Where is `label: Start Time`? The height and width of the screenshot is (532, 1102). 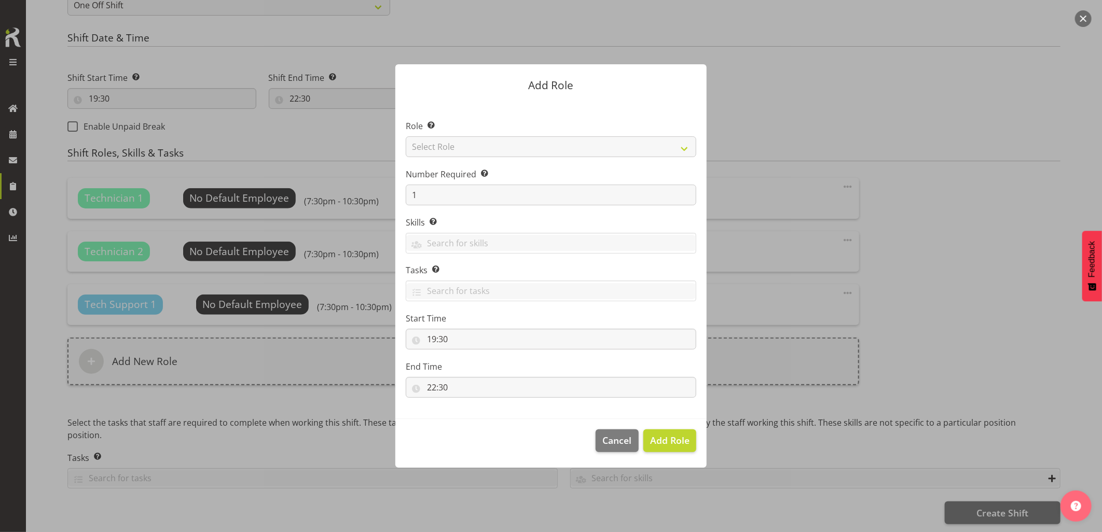 label: Start Time is located at coordinates (551, 319).